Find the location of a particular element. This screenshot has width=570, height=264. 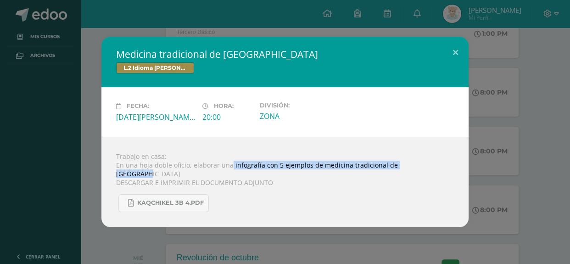

div: 20:00 is located at coordinates (227, 117).